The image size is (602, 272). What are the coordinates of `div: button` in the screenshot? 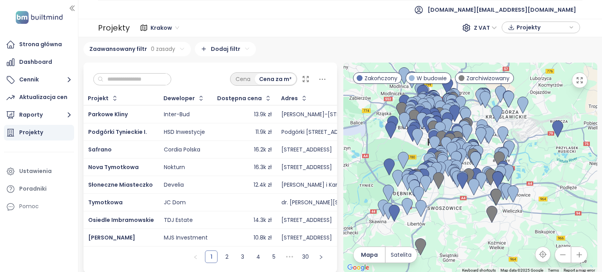 It's located at (541, 27).